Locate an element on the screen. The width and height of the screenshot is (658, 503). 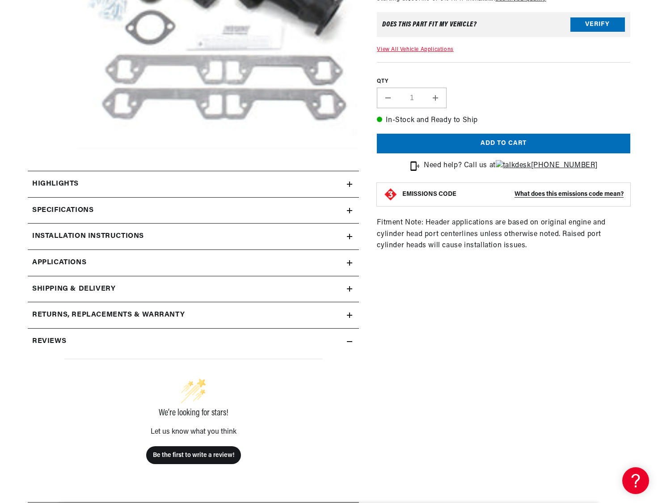
a: View All Vehicle Applications is located at coordinates (415, 50).